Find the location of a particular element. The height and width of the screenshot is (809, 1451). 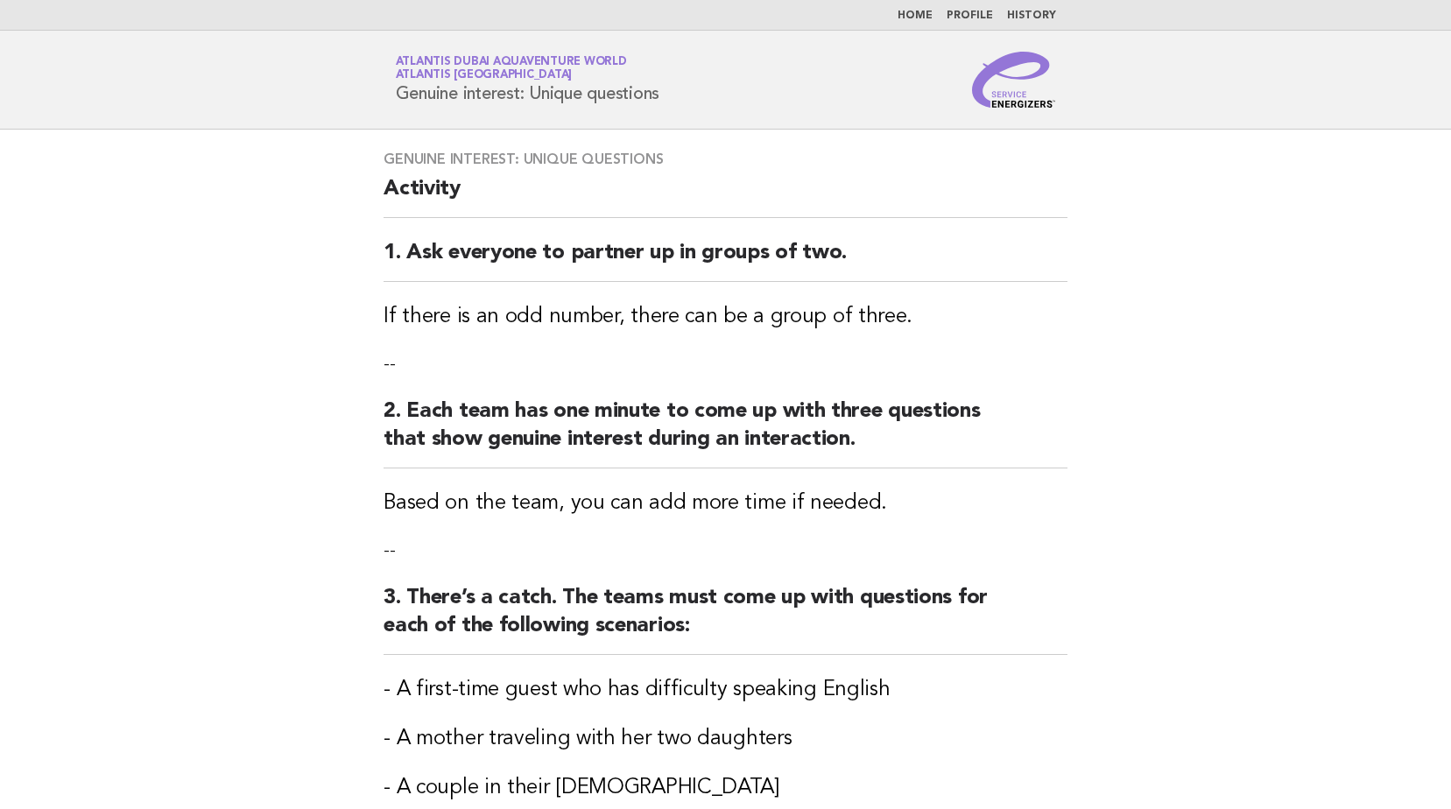

a: History is located at coordinates (1031, 16).